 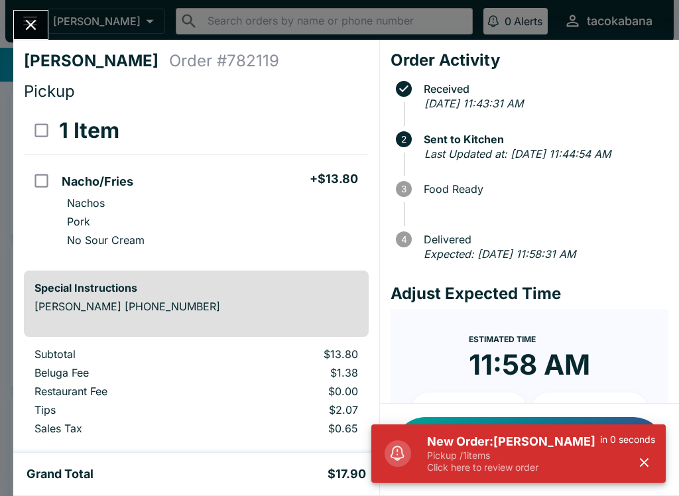 What do you see at coordinates (122, 391) in the screenshot?
I see `p: Restaurant Fee` at bounding box center [122, 391].